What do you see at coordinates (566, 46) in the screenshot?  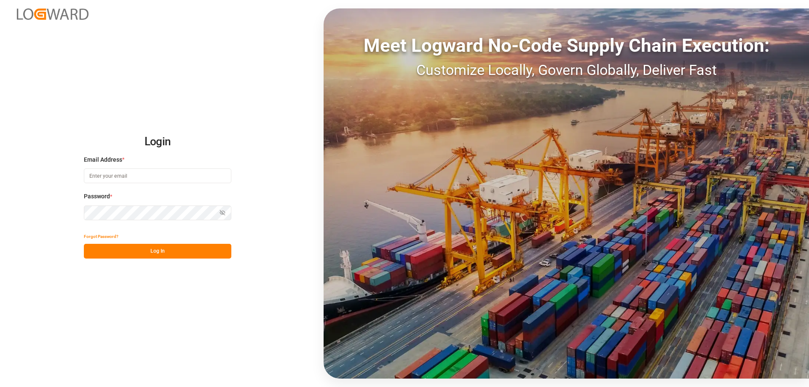 I see `div: Meet Logward No-Code Supply Chain Execution:` at bounding box center [566, 46].